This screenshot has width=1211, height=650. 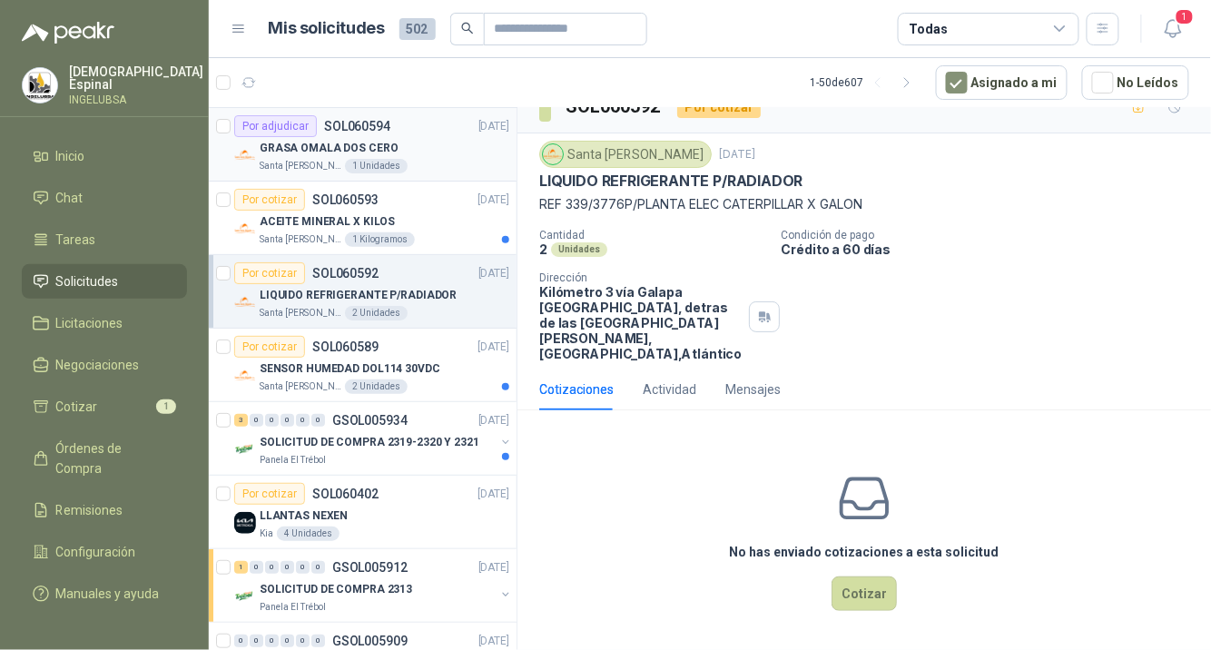 I want to click on p: GSOL005912, so click(x=369, y=567).